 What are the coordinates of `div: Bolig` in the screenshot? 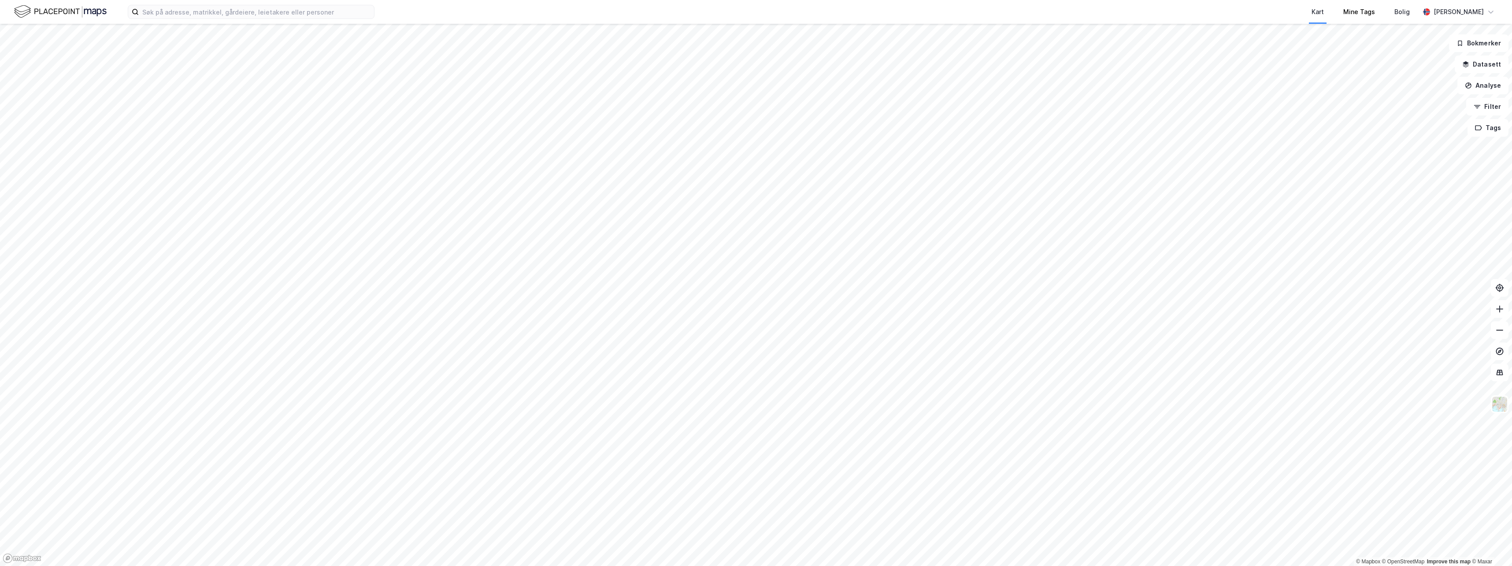 It's located at (1402, 12).